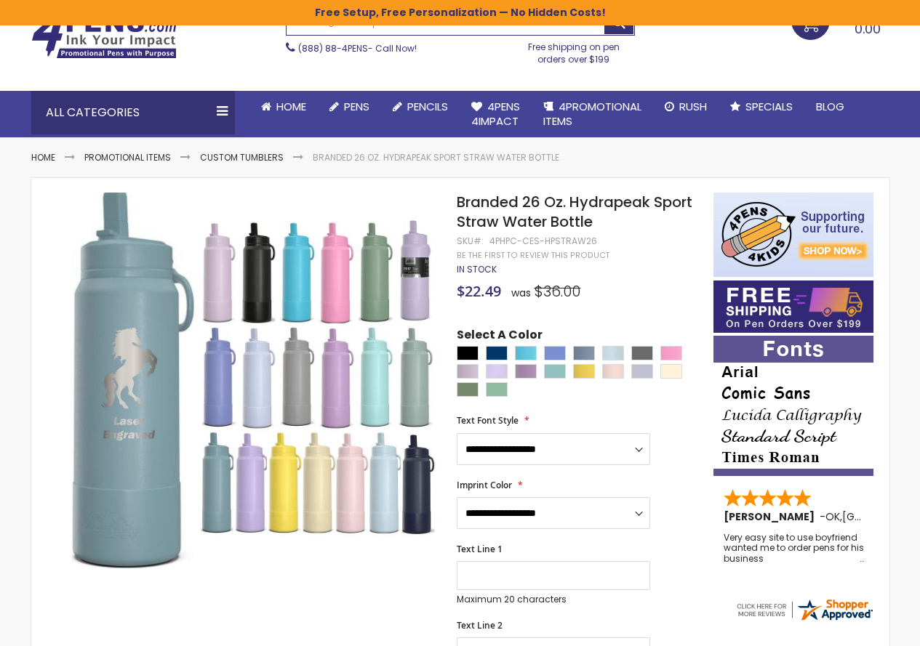 The height and width of the screenshot is (646, 920). Describe the element at coordinates (521, 293) in the screenshot. I see `span: was` at that location.